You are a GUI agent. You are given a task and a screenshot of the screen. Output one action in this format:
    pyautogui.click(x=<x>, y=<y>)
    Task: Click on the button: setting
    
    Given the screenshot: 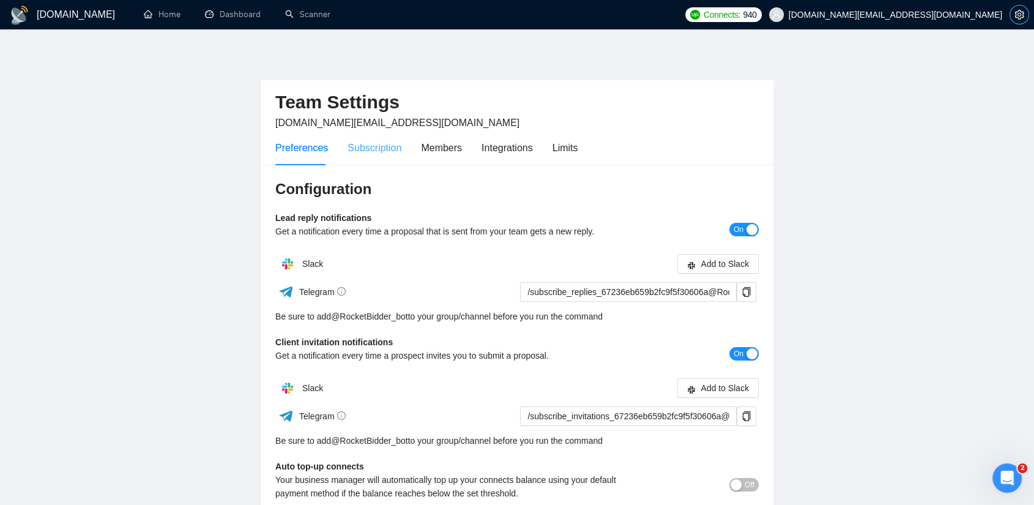 What is the action you would take?
    pyautogui.click(x=1019, y=15)
    